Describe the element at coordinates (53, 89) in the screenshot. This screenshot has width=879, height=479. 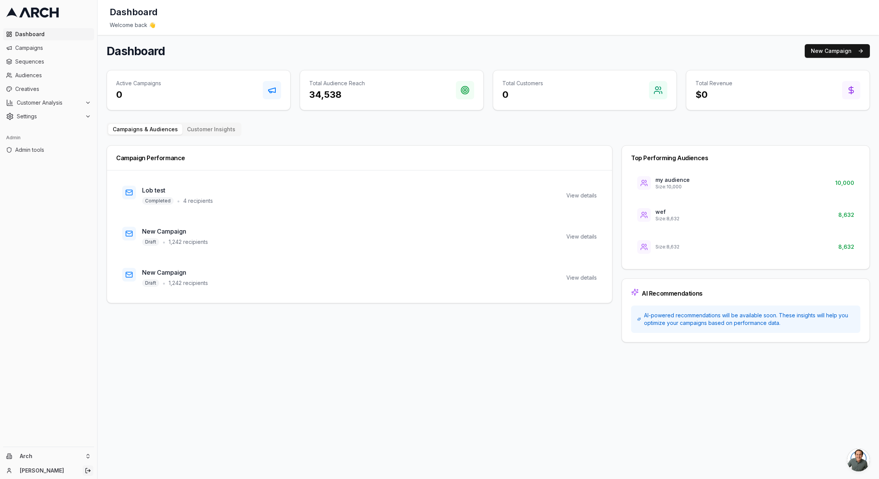
I see `span: Creatives` at that location.